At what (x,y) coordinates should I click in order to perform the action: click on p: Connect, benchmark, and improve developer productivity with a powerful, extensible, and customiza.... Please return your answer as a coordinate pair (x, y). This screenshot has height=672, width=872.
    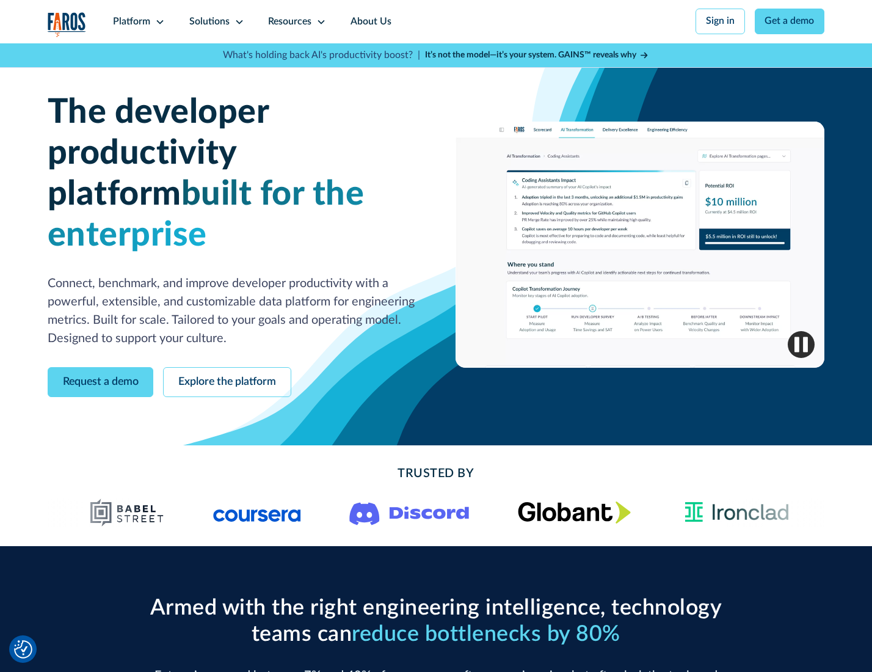
    Looking at the image, I should click on (232, 311).